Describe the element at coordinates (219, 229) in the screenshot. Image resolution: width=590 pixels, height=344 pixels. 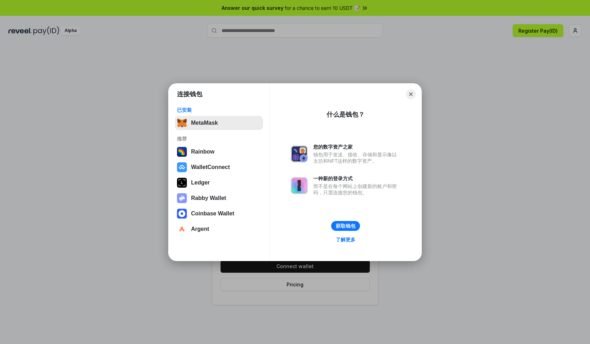
I see `button: Argent` at that location.